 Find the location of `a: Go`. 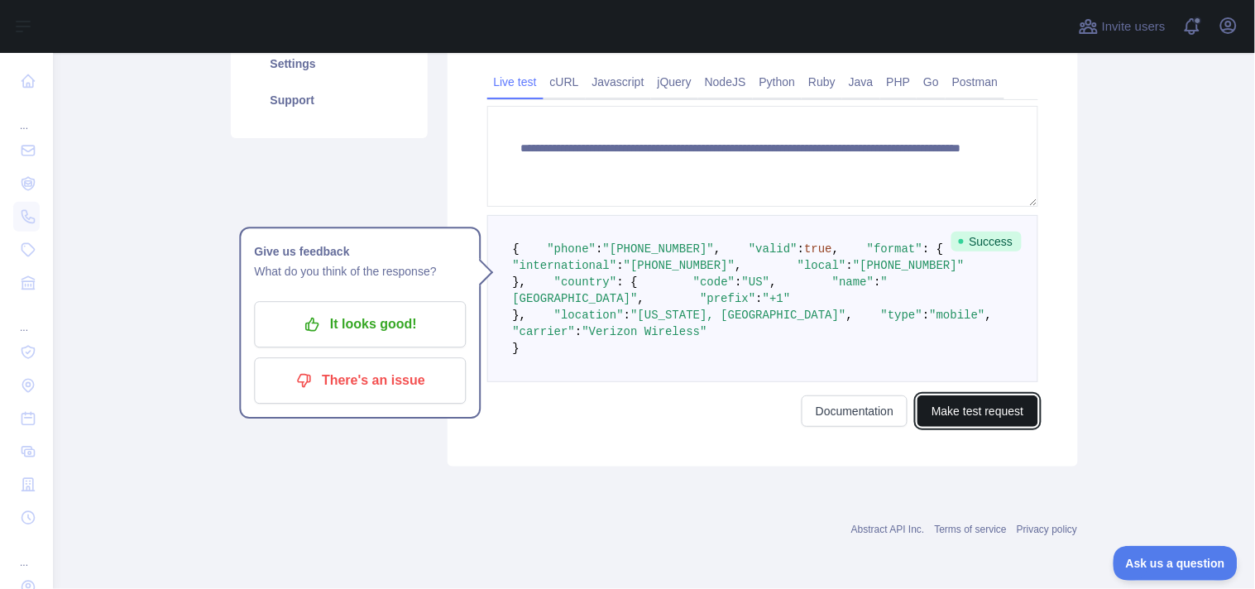

a: Go is located at coordinates (931, 82).